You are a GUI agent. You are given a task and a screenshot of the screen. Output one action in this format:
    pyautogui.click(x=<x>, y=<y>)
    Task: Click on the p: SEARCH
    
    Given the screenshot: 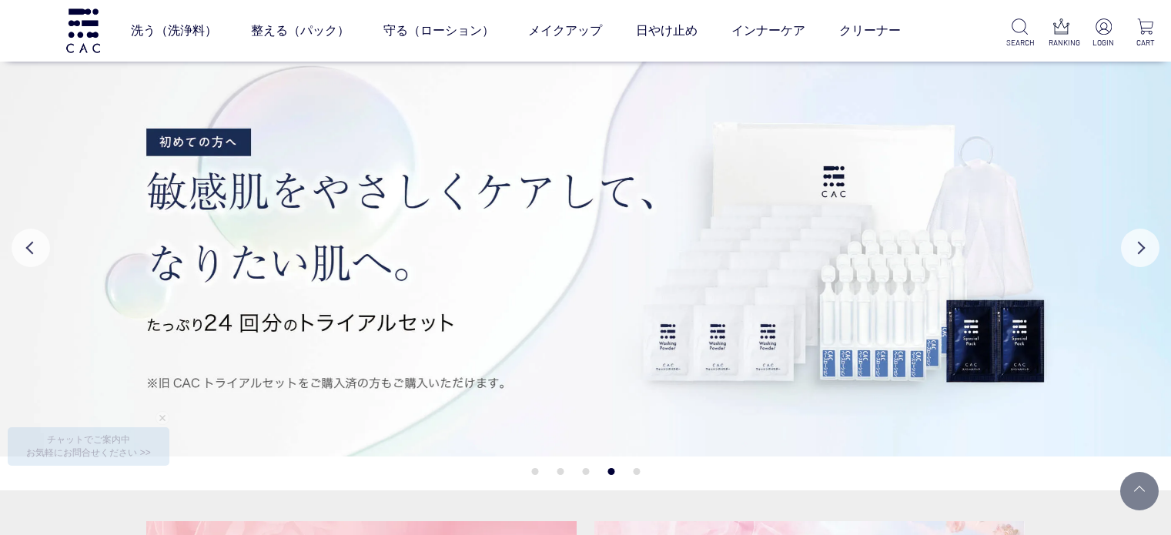 What is the action you would take?
    pyautogui.click(x=1019, y=42)
    